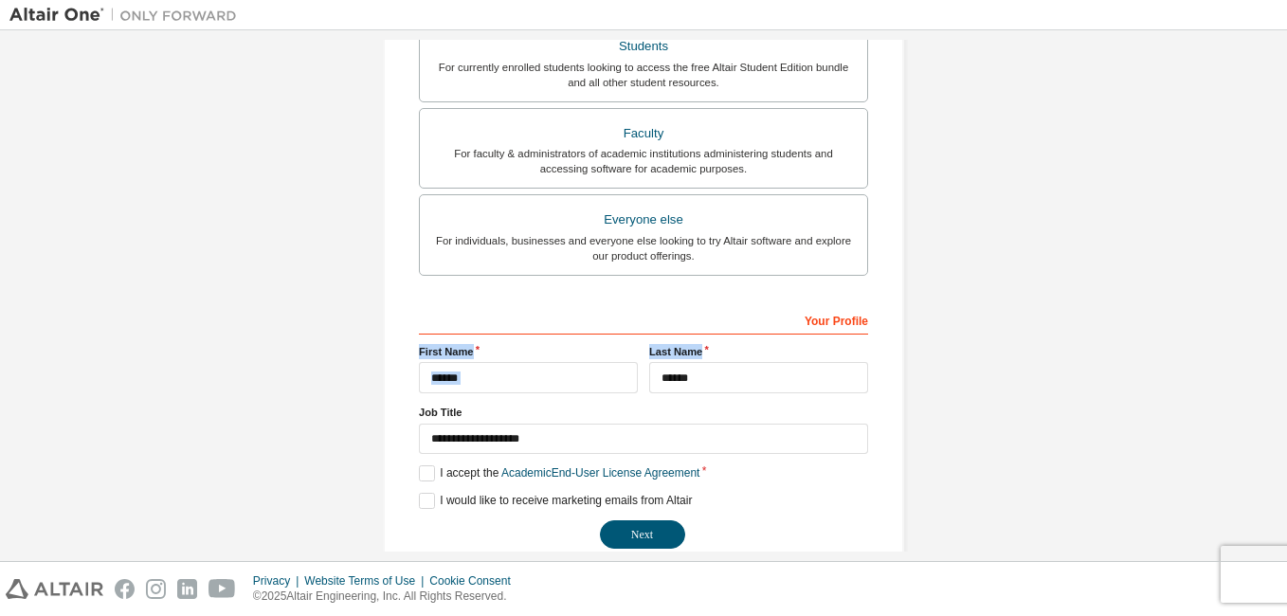  Describe the element at coordinates (279, 581) in the screenshot. I see `div: Privacy` at that location.